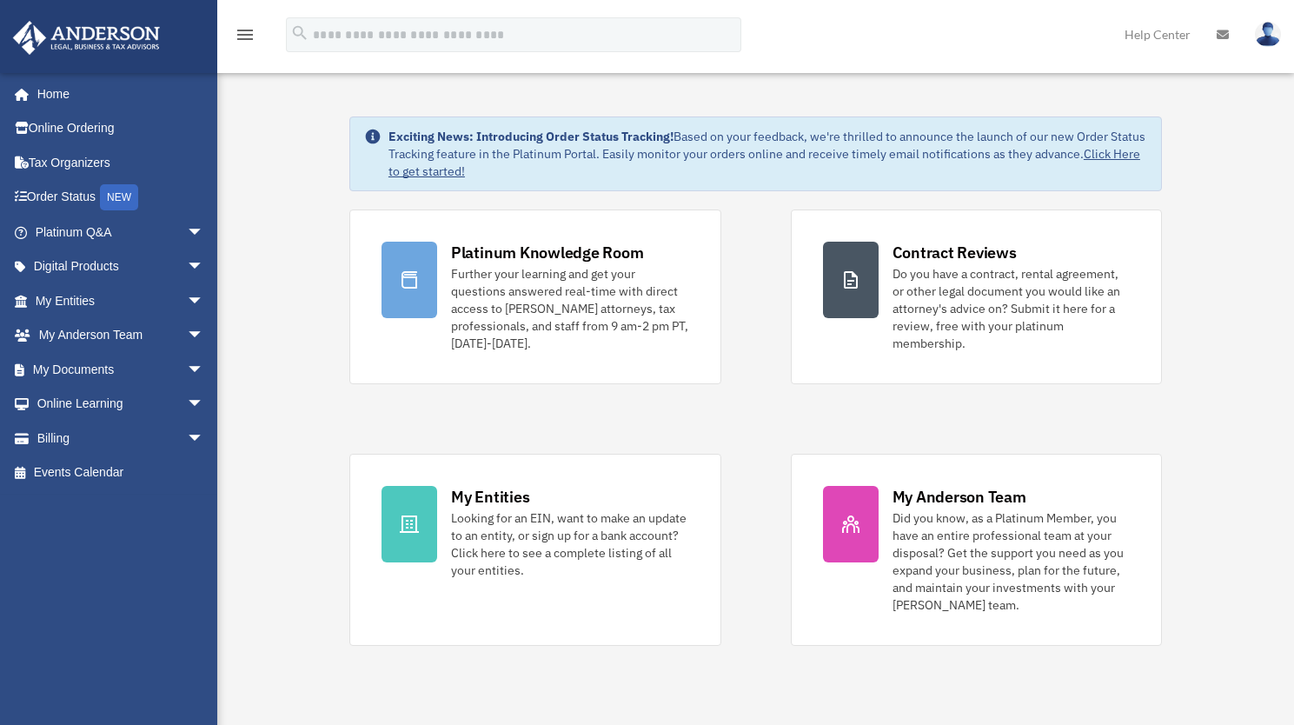  Describe the element at coordinates (121, 369) in the screenshot. I see `a: My Documentsarrow_drop_down` at that location.